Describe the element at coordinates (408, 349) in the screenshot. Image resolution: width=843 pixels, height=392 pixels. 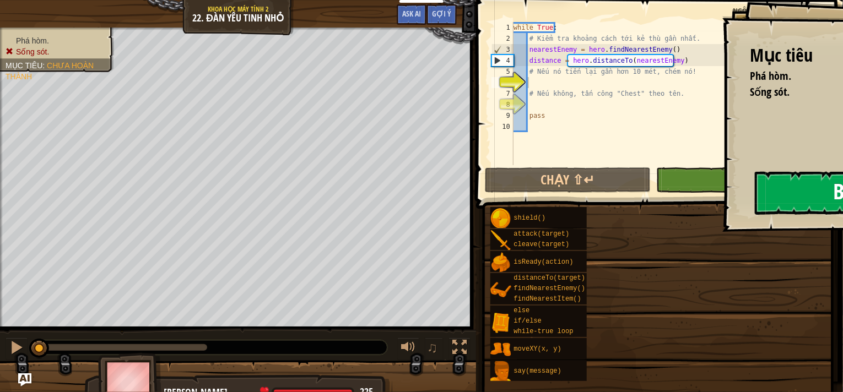
I see `button: Tùy chỉnh âm lượng` at that location.